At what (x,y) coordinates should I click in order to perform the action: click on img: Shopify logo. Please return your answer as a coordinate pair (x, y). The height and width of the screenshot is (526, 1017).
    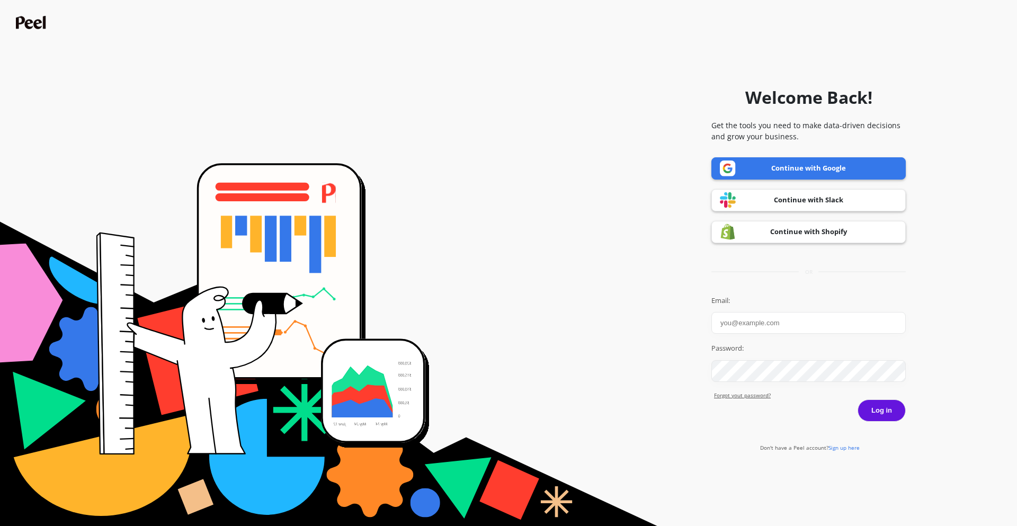
    Looking at the image, I should click on (728, 231).